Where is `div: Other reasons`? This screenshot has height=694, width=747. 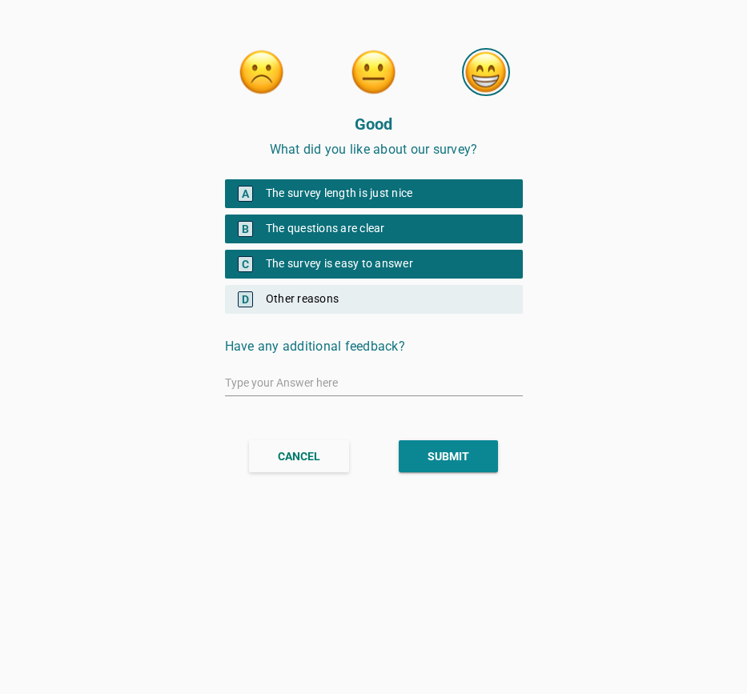 div: Other reasons is located at coordinates (374, 299).